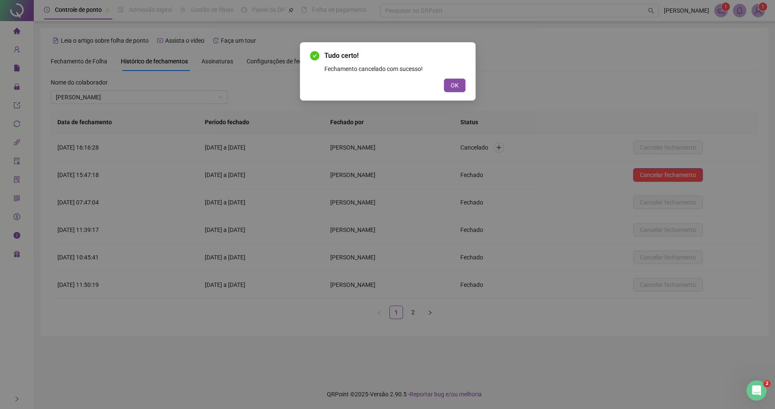 The image size is (775, 409). What do you see at coordinates (315, 56) in the screenshot?
I see `span: check-circle` at bounding box center [315, 56].